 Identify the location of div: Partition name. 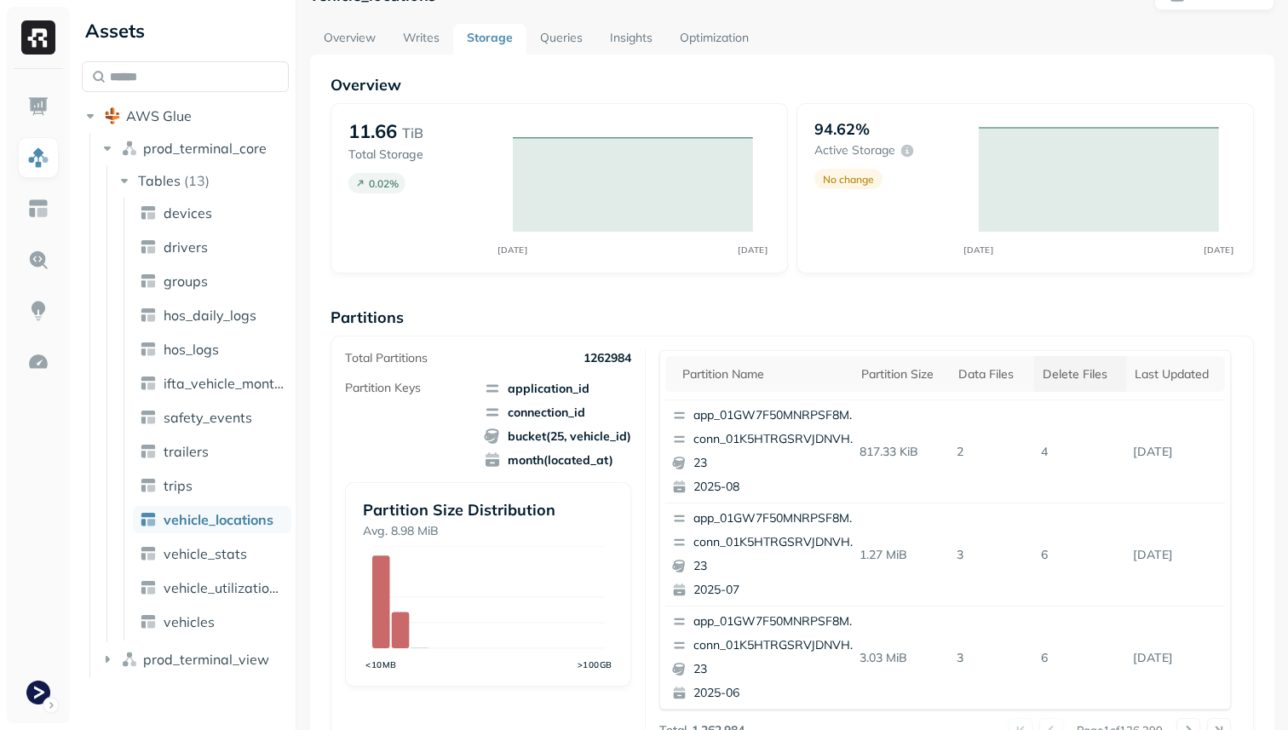
(763, 374).